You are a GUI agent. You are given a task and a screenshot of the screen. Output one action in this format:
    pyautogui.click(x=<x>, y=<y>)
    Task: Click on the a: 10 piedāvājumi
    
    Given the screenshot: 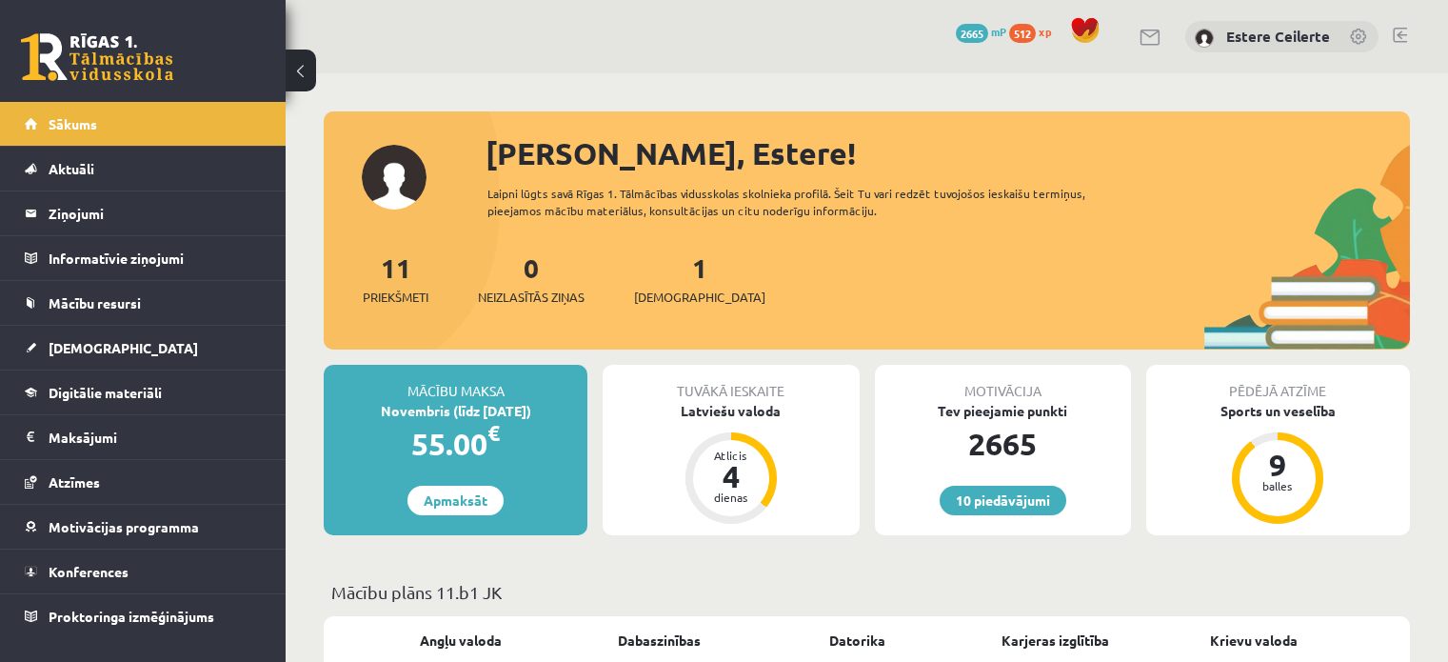 What is the action you would take?
    pyautogui.click(x=1002, y=500)
    